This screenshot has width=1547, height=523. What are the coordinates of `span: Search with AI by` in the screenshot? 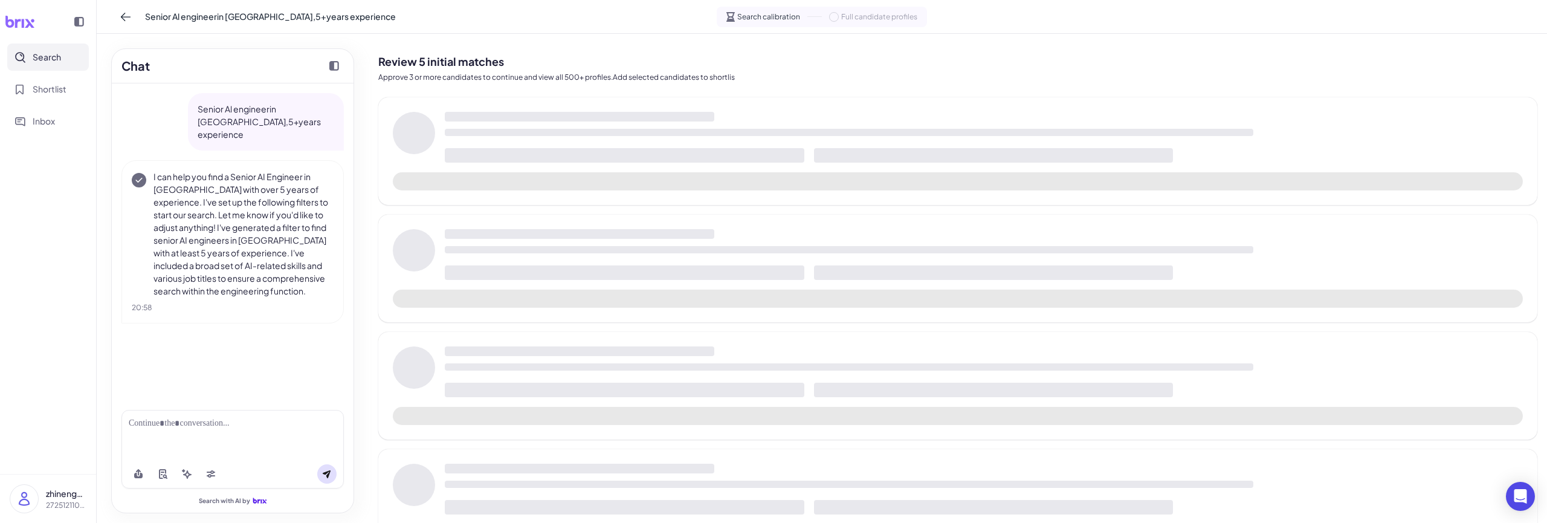 It's located at (224, 500).